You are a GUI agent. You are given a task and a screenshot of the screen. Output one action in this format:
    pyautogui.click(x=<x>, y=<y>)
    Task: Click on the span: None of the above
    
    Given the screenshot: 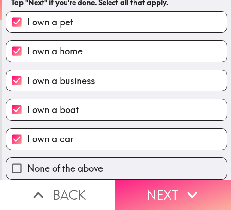 What is the action you would take?
    pyautogui.click(x=65, y=169)
    